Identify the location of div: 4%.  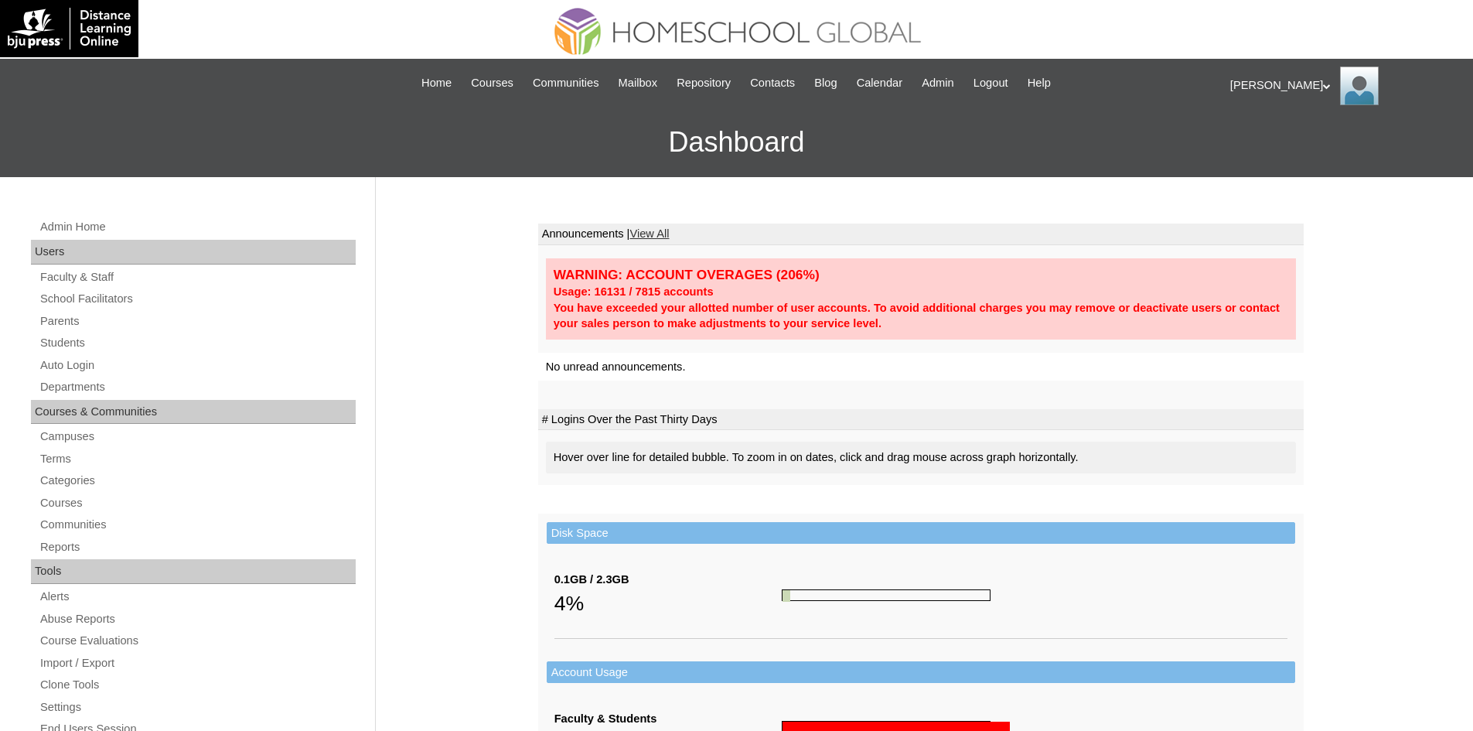
(668, 603).